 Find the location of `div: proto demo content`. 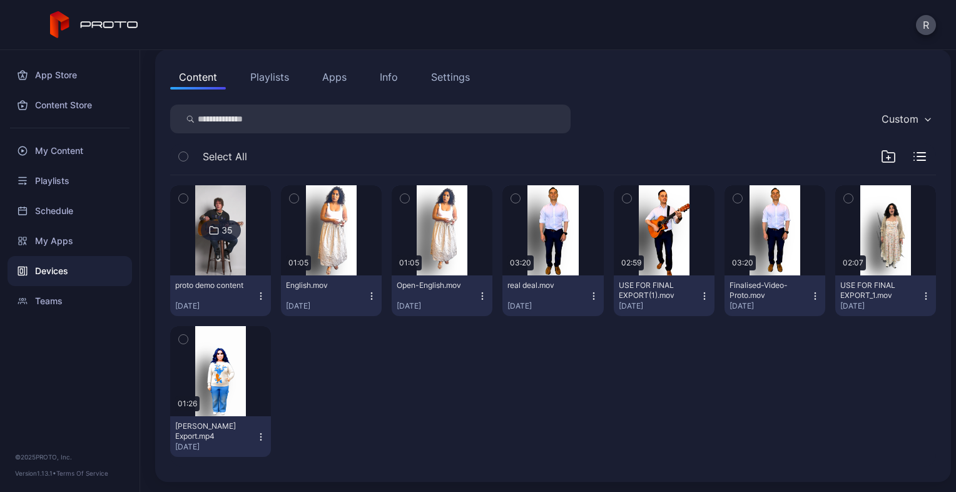

div: proto demo content is located at coordinates (210, 285).